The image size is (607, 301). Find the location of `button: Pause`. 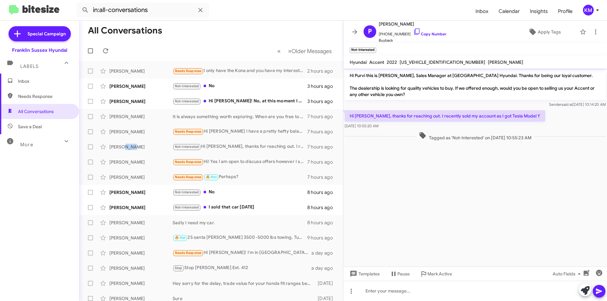

button: Pause is located at coordinates (400, 274).